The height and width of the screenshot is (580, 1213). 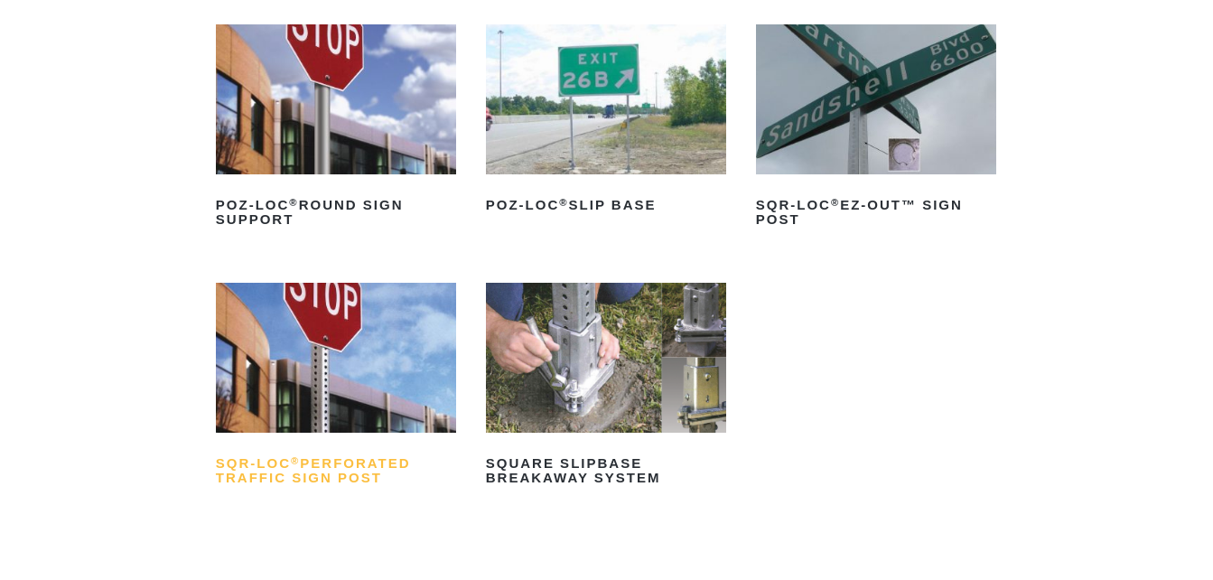 I want to click on a: POZ-LOC®Slip Base, so click(x=606, y=122).